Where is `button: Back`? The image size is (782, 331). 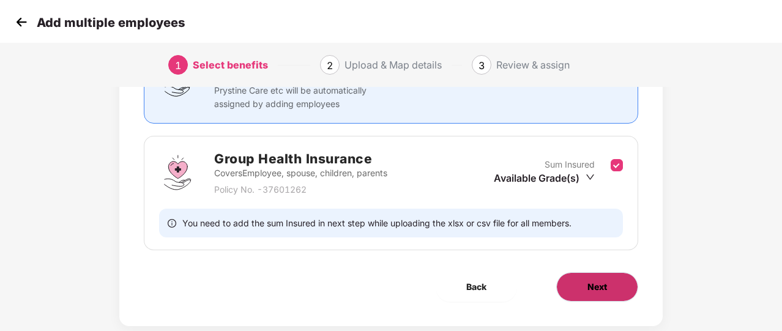
button: Back is located at coordinates (476, 287).